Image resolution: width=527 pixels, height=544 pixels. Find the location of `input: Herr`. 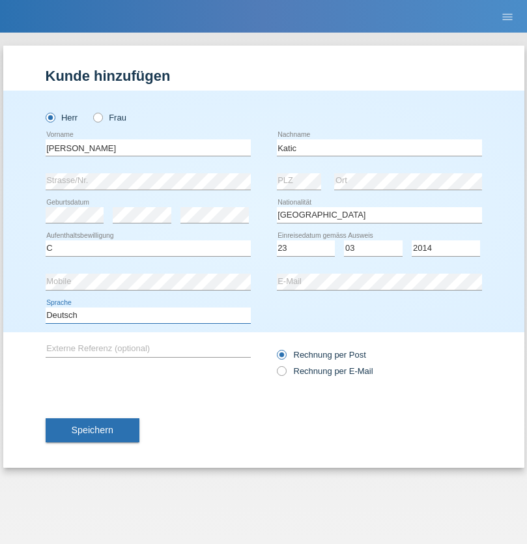

input: Herr is located at coordinates (50, 117).